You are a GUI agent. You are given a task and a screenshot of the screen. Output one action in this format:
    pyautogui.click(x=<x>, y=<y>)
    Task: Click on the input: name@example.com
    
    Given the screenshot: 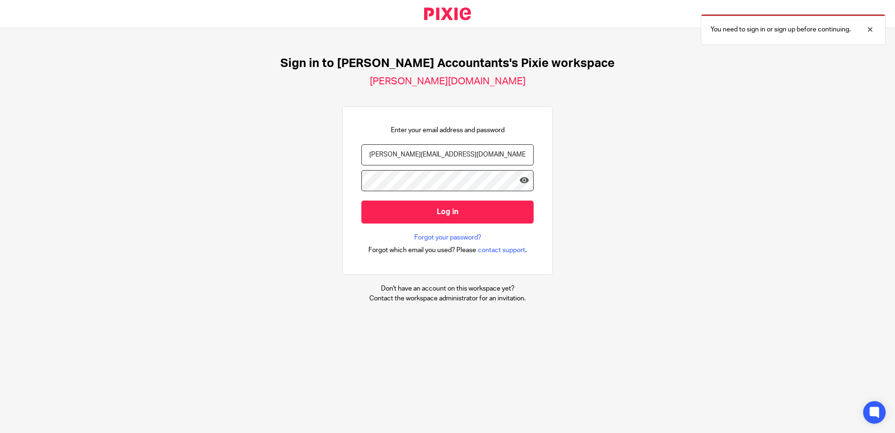 What is the action you would take?
    pyautogui.click(x=448, y=154)
    